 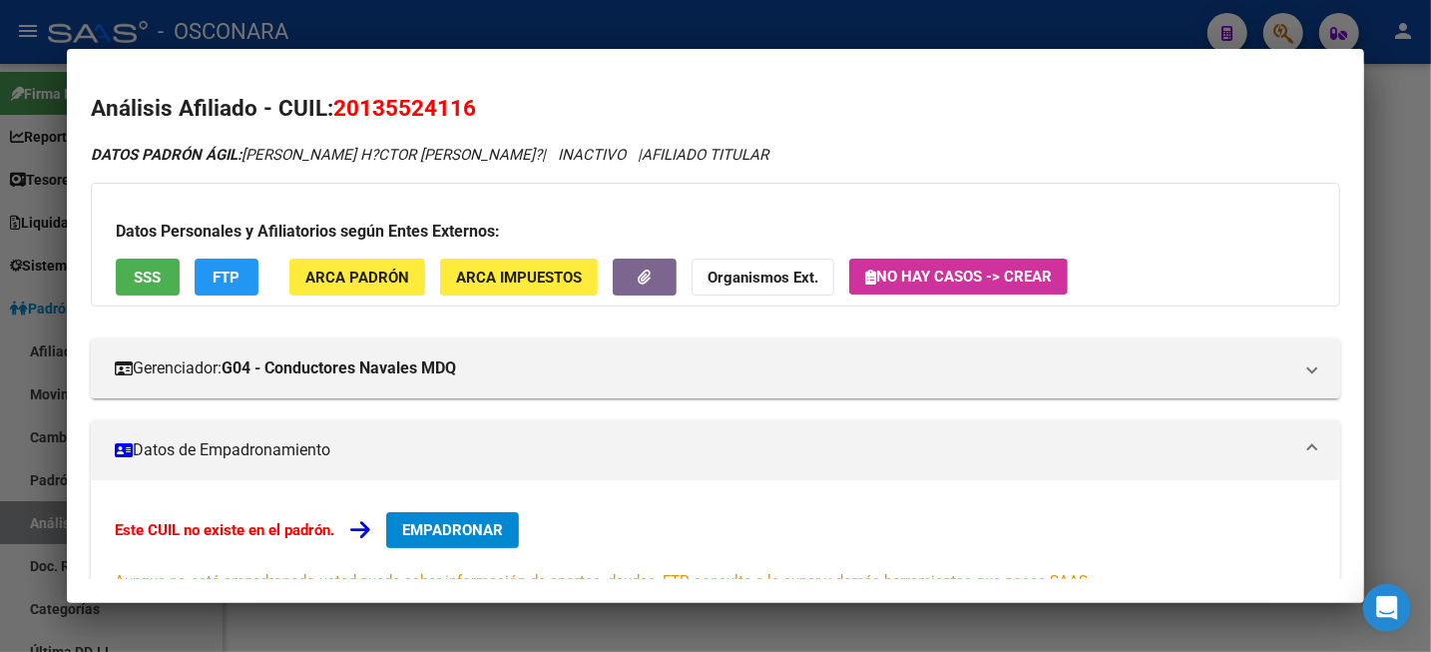 What do you see at coordinates (958, 276) in the screenshot?
I see `span: No hay casos -> Crear` at bounding box center [958, 276].